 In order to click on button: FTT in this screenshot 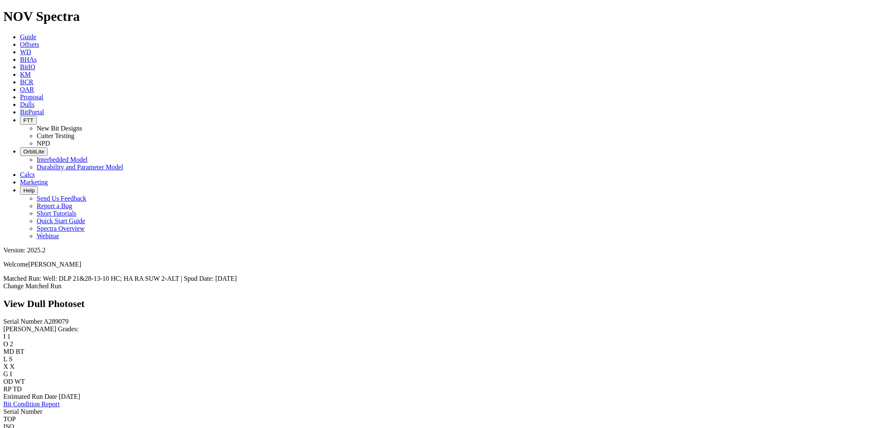, I will do `click(28, 120)`.